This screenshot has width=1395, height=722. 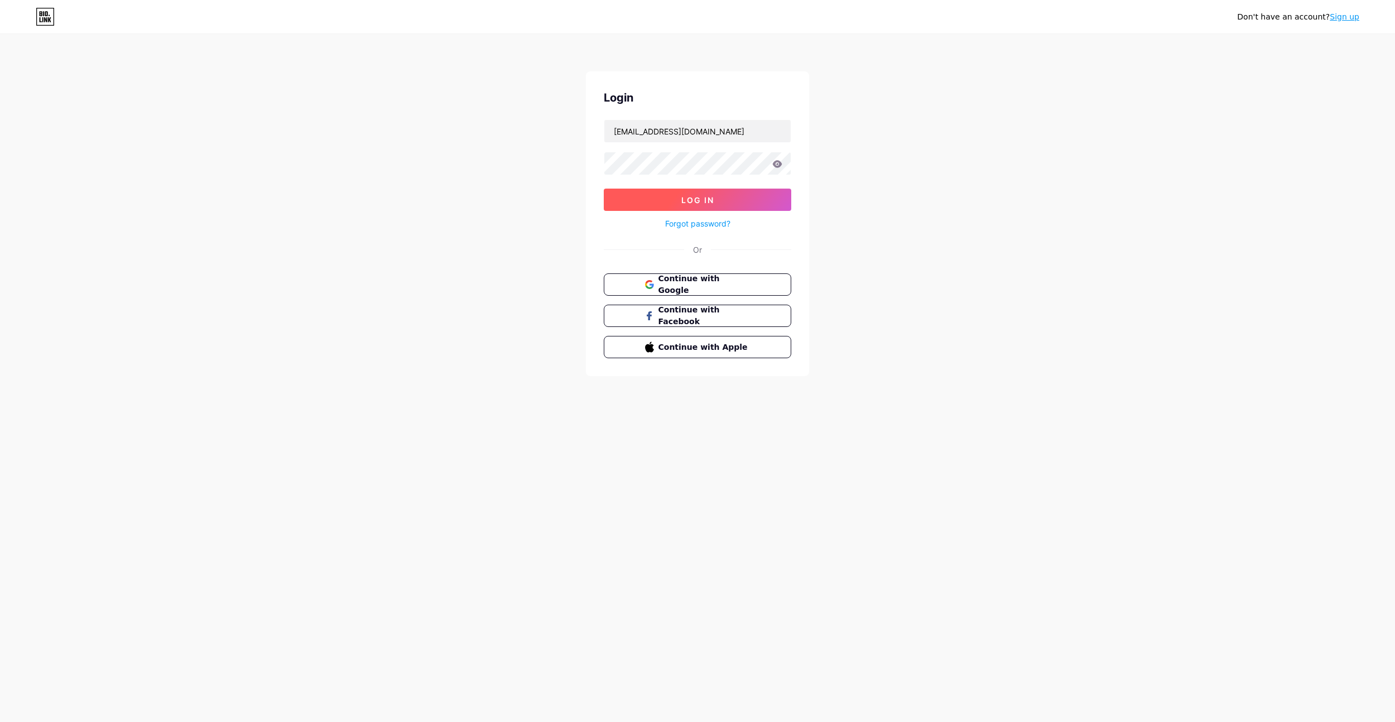 I want to click on button: Continue with Google, so click(x=698, y=285).